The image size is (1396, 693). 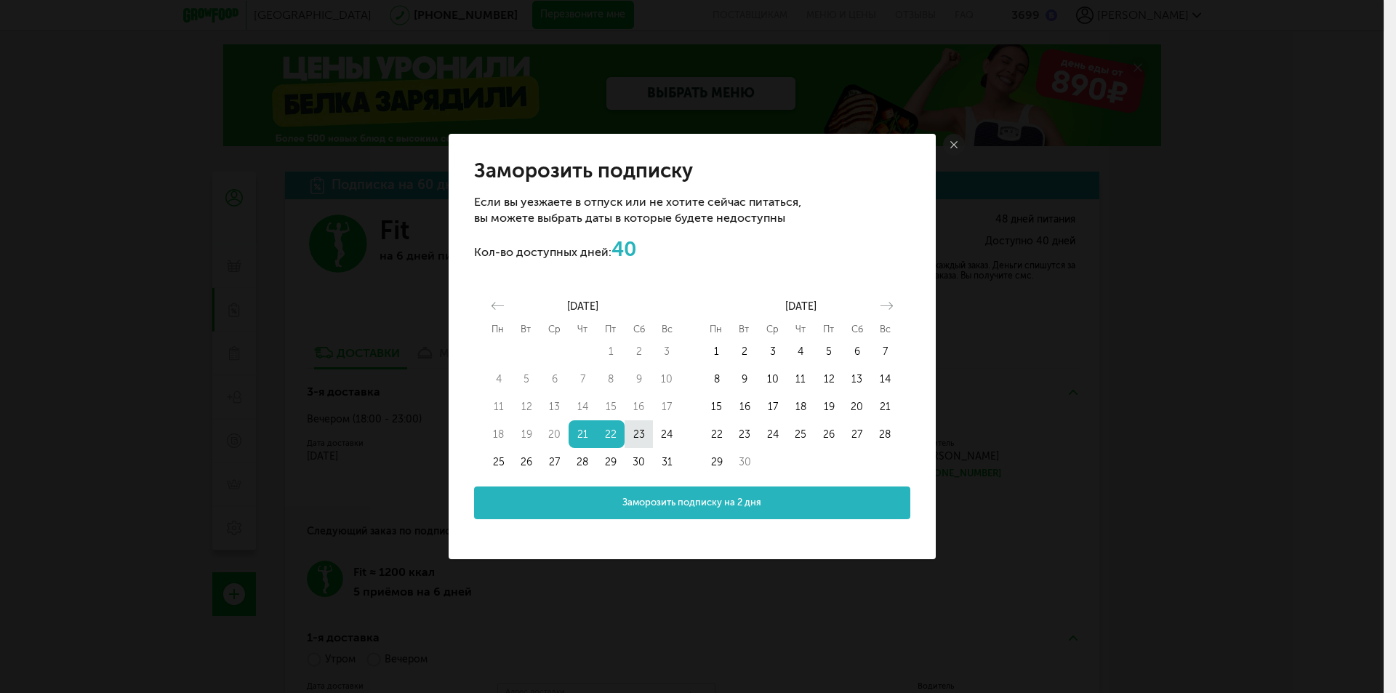 I want to click on td: Choose Tuesday, August 26, 2025 as your start date., so click(x=526, y=462).